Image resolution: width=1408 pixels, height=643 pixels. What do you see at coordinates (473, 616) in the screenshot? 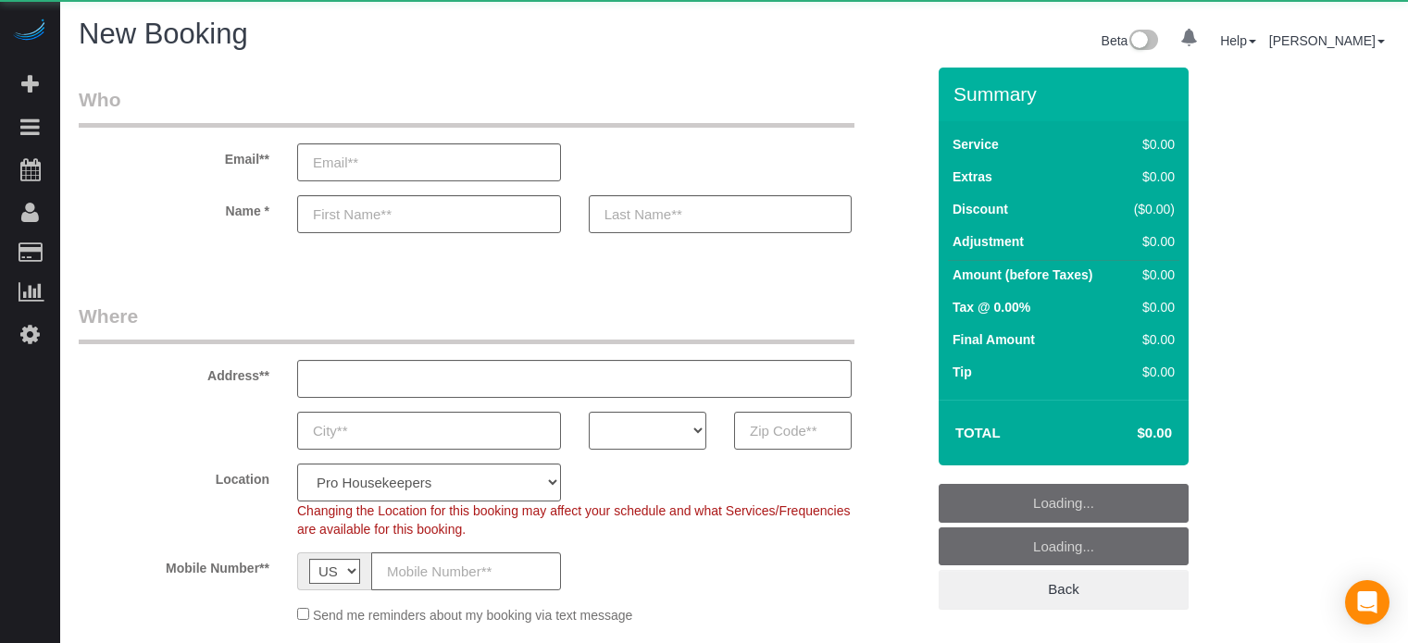
I see `span: Send me reminders about my booking via text message` at bounding box center [473, 616].